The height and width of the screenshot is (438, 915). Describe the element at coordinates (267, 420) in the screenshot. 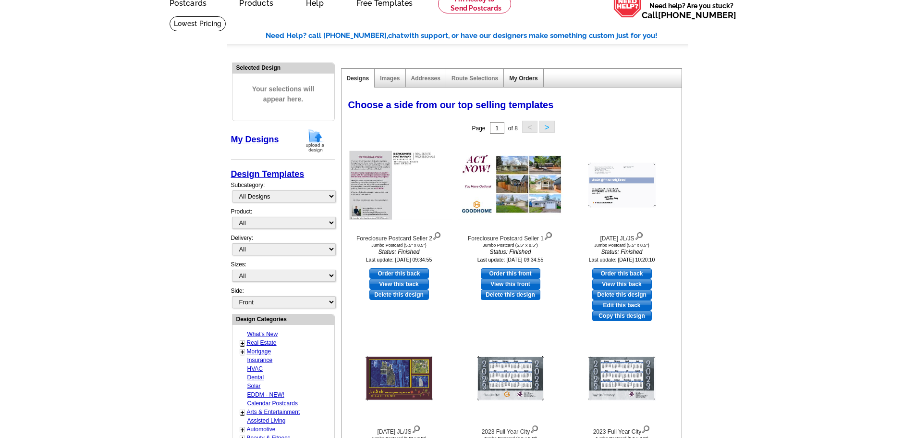

I see `a: Assisted Living` at that location.